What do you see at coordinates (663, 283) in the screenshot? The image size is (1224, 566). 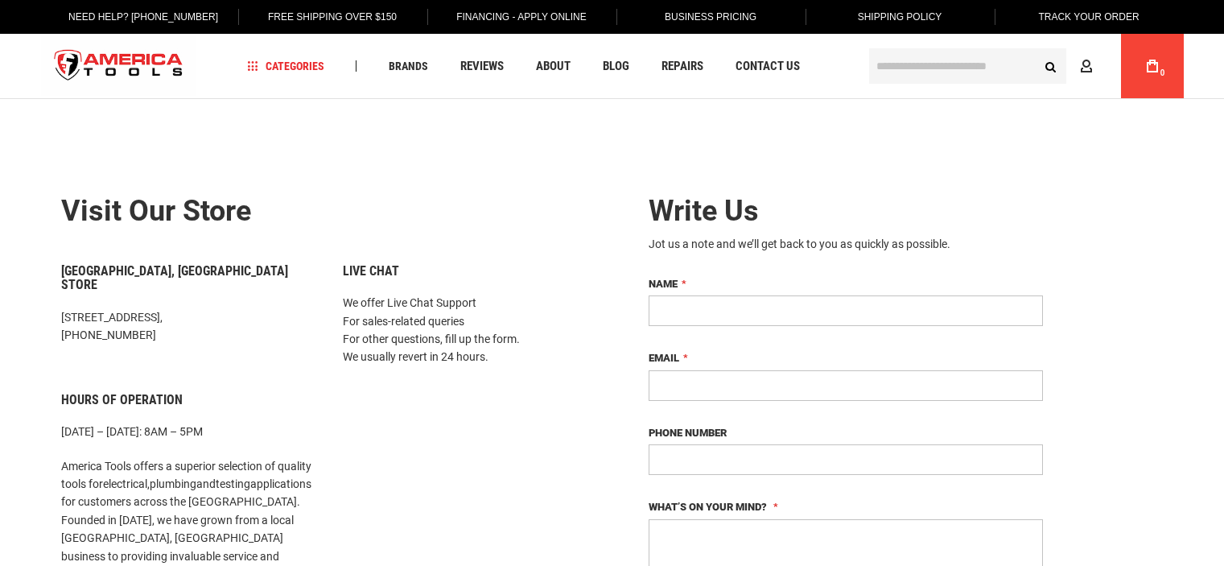 I see `span: Name` at bounding box center [663, 283].